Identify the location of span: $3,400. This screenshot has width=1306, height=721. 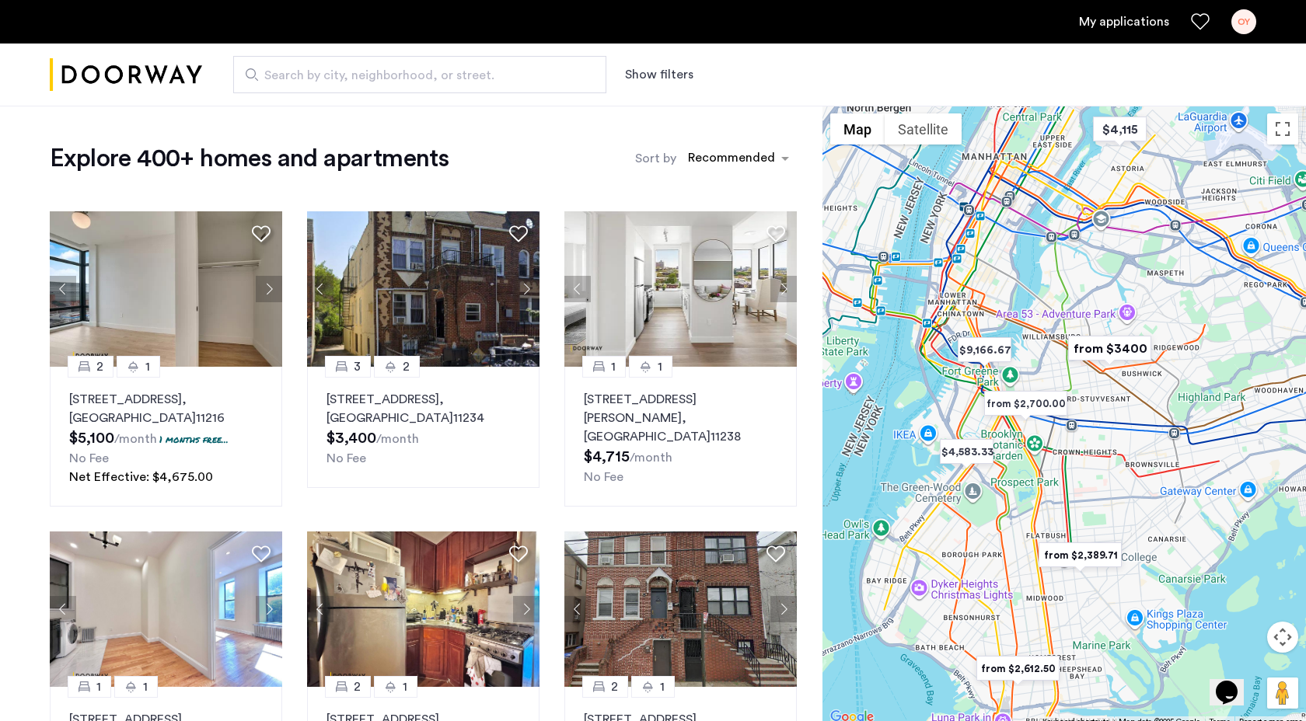
(351, 438).